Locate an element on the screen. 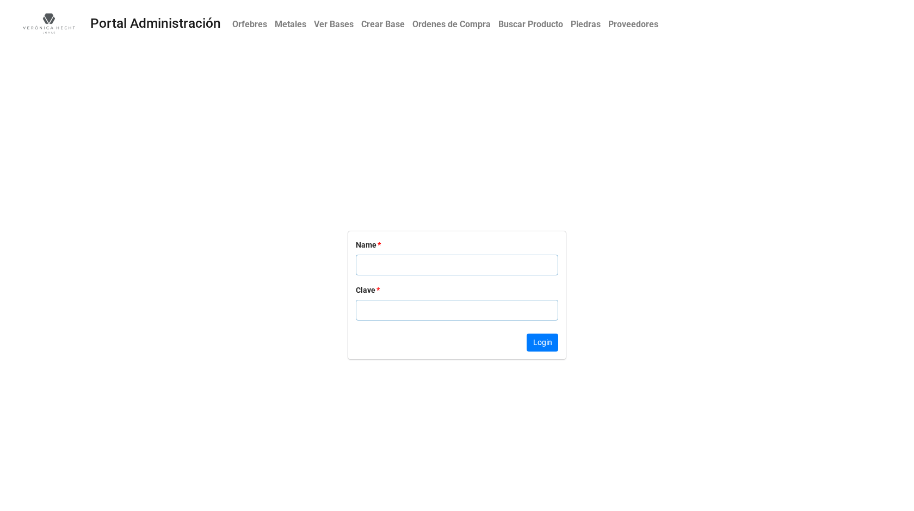  b: Metales is located at coordinates (291, 24).